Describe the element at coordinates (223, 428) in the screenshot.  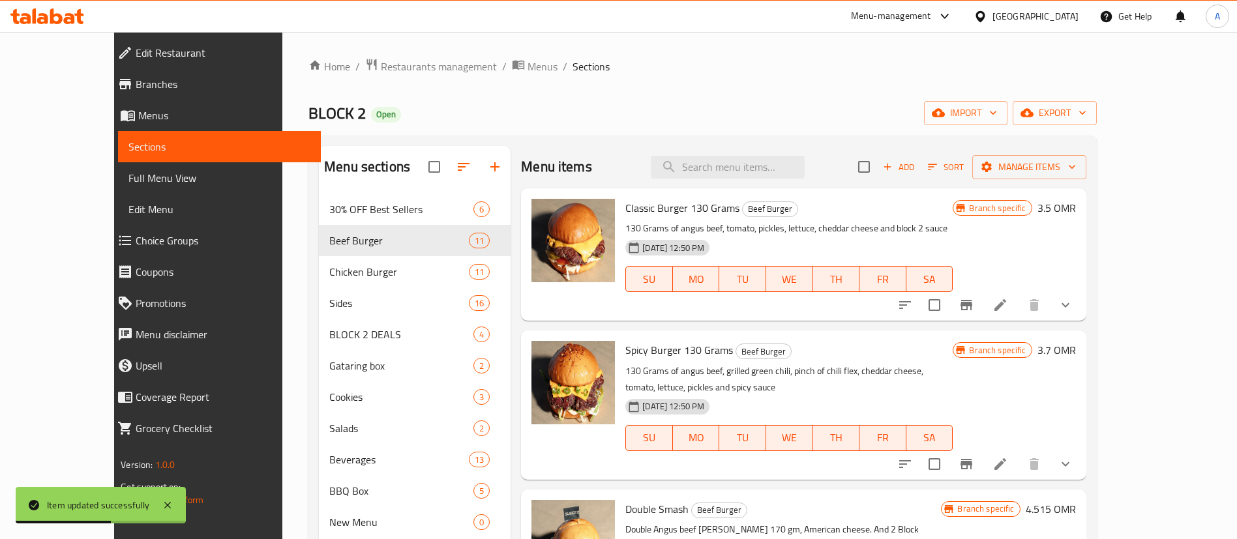
I see `span: Grocery Checklist` at that location.